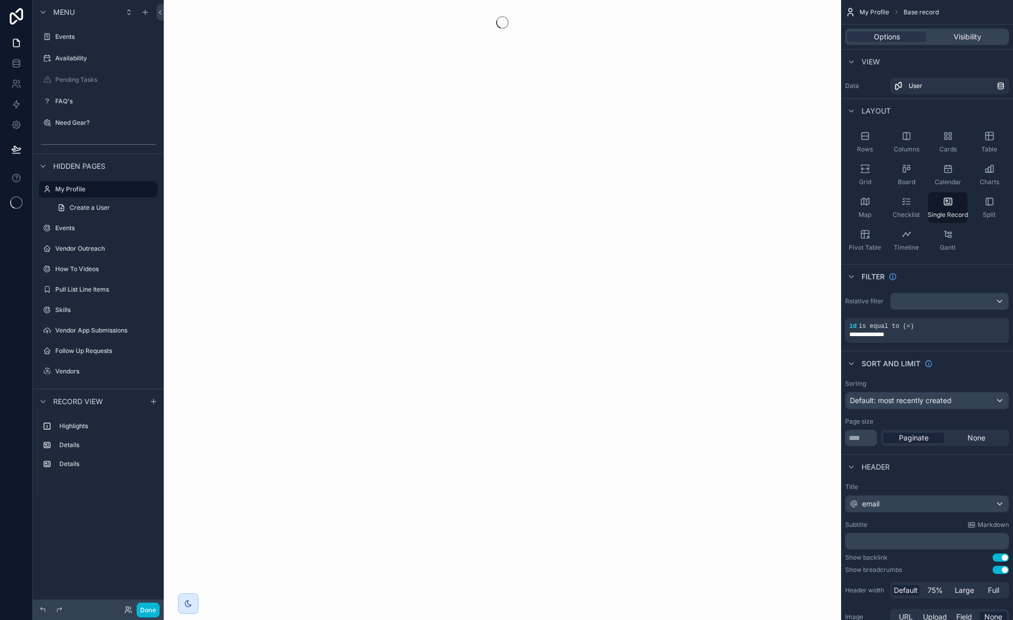 This screenshot has height=620, width=1013. What do you see at coordinates (98, 123) in the screenshot?
I see `a: Need Gear?` at bounding box center [98, 123].